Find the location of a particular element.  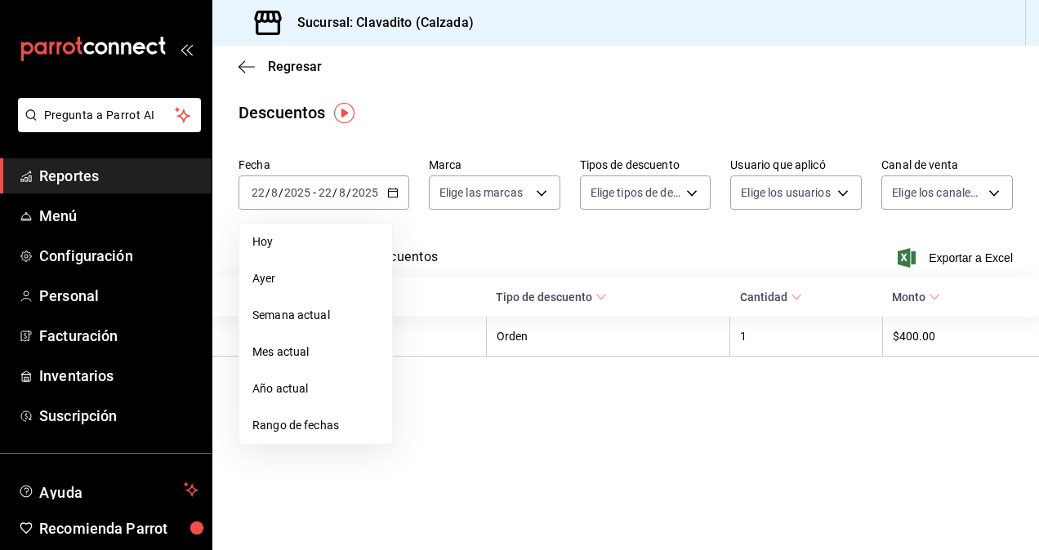

label: Canal de venta is located at coordinates (946, 165).